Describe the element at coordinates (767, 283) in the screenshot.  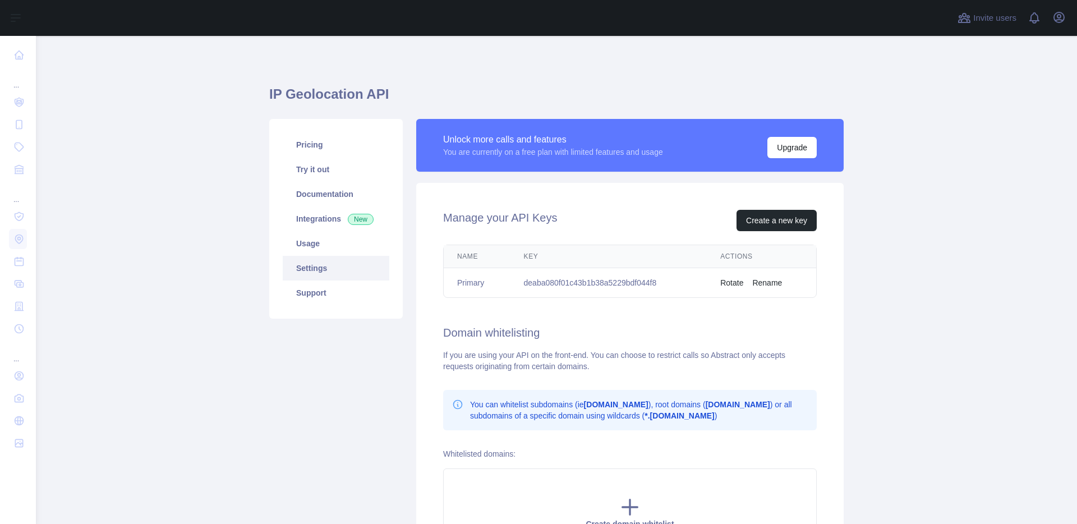
I see `button: Rename` at that location.